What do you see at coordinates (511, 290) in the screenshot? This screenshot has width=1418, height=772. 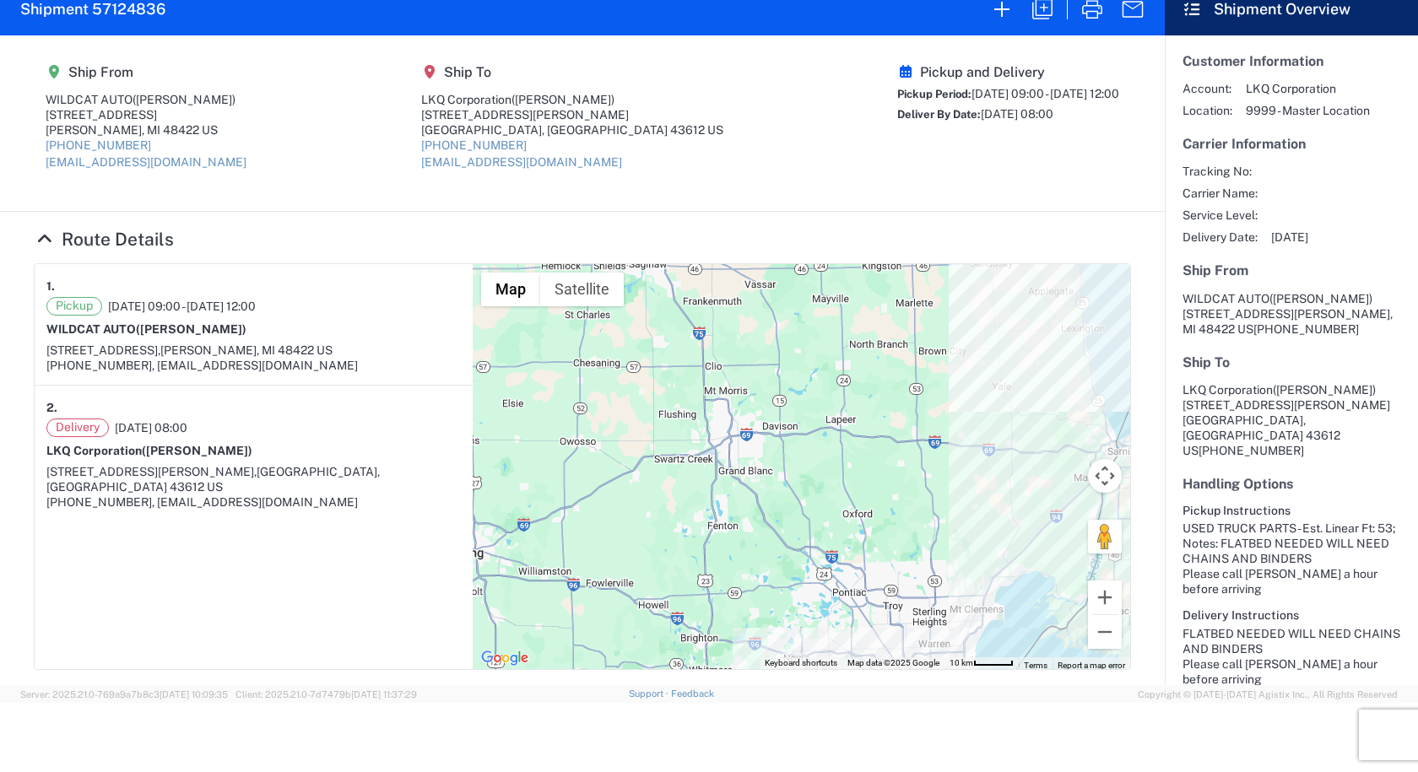 I see `button: Show street map` at bounding box center [511, 290].